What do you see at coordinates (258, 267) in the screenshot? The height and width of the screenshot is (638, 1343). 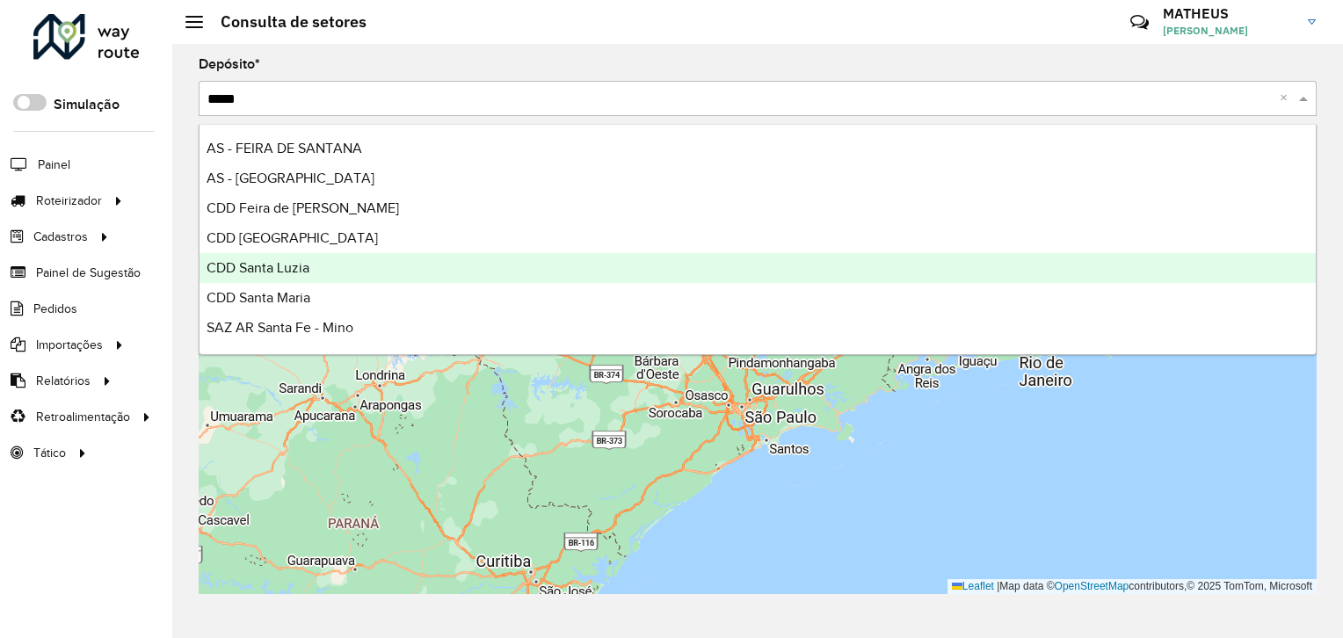 I see `span: CDD Santa Luzia` at bounding box center [258, 267].